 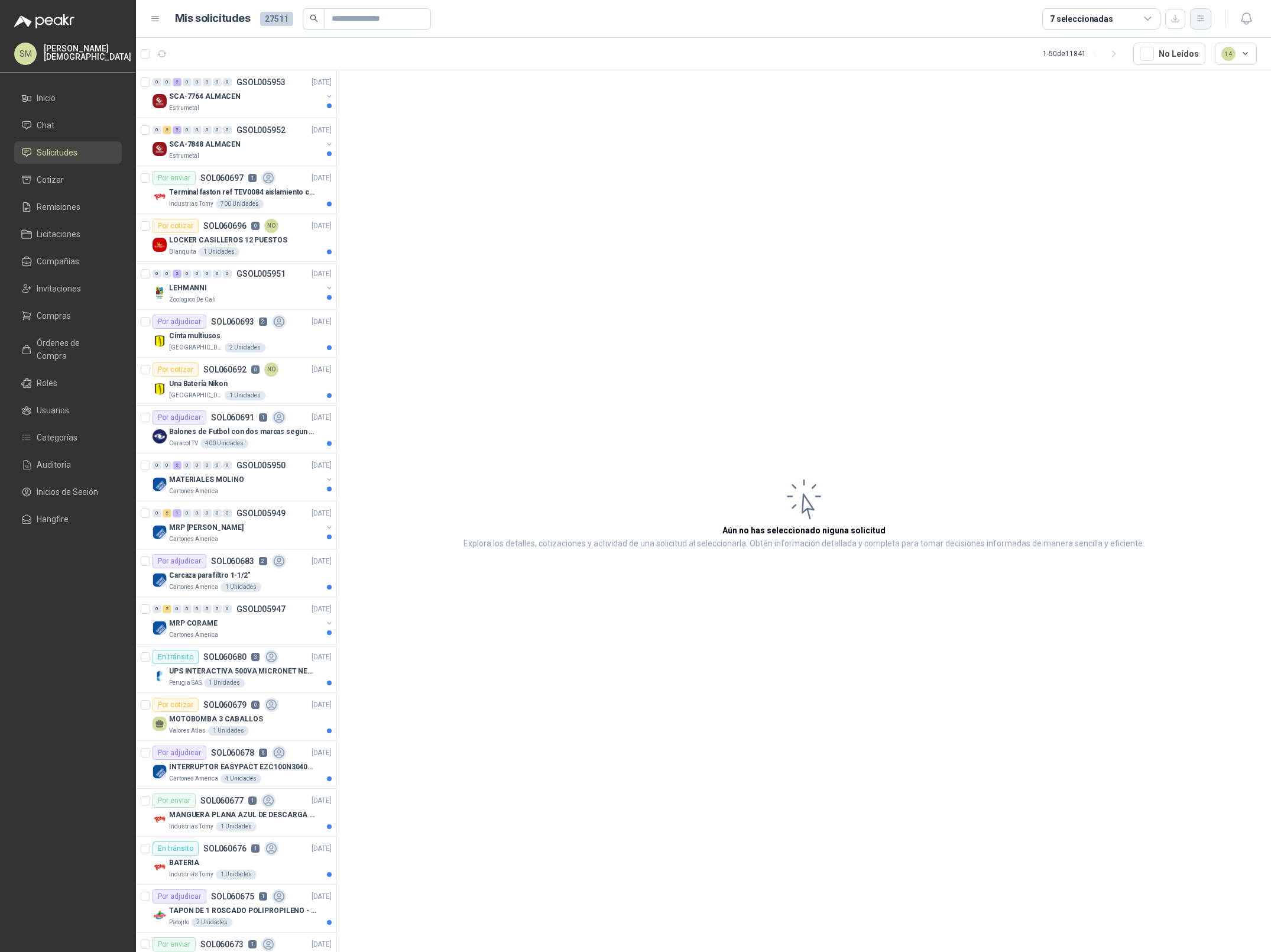 What do you see at coordinates (183, 443) in the screenshot?
I see `p: Caracol TV` at bounding box center [183, 443].